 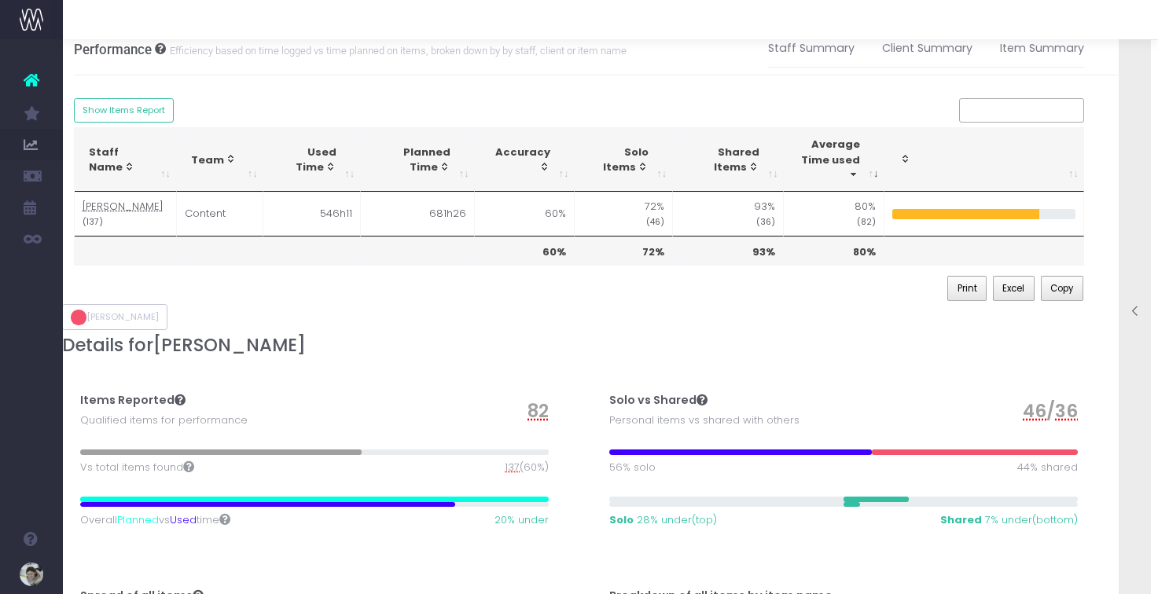 I want to click on div: Accuracy, so click(x=519, y=160).